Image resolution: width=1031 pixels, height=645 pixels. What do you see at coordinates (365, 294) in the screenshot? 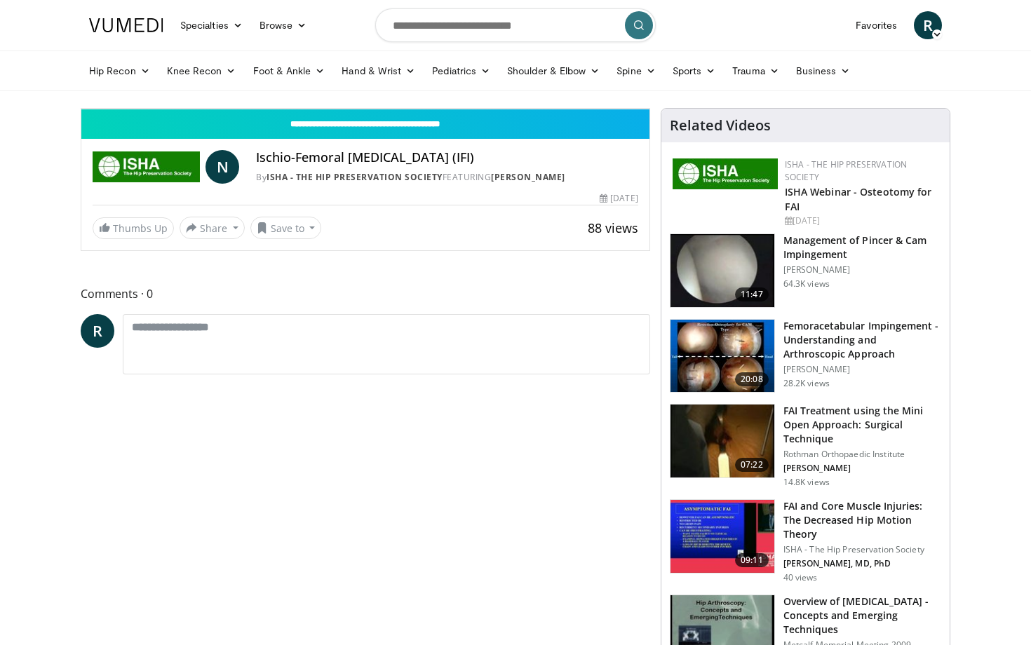
I see `span: Comments 0` at bounding box center [365, 294].